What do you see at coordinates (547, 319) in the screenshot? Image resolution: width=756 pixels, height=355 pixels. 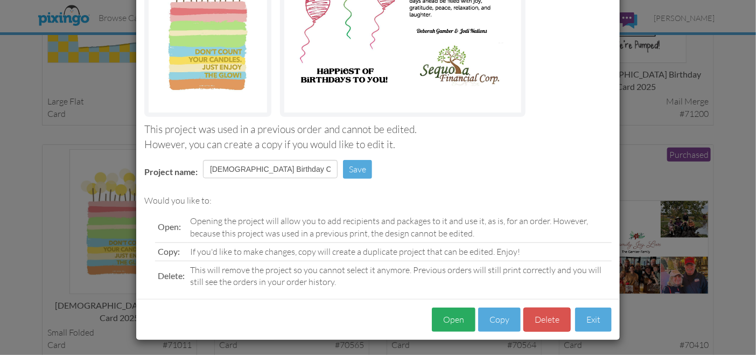 I see `button: Delete` at bounding box center [547, 319].